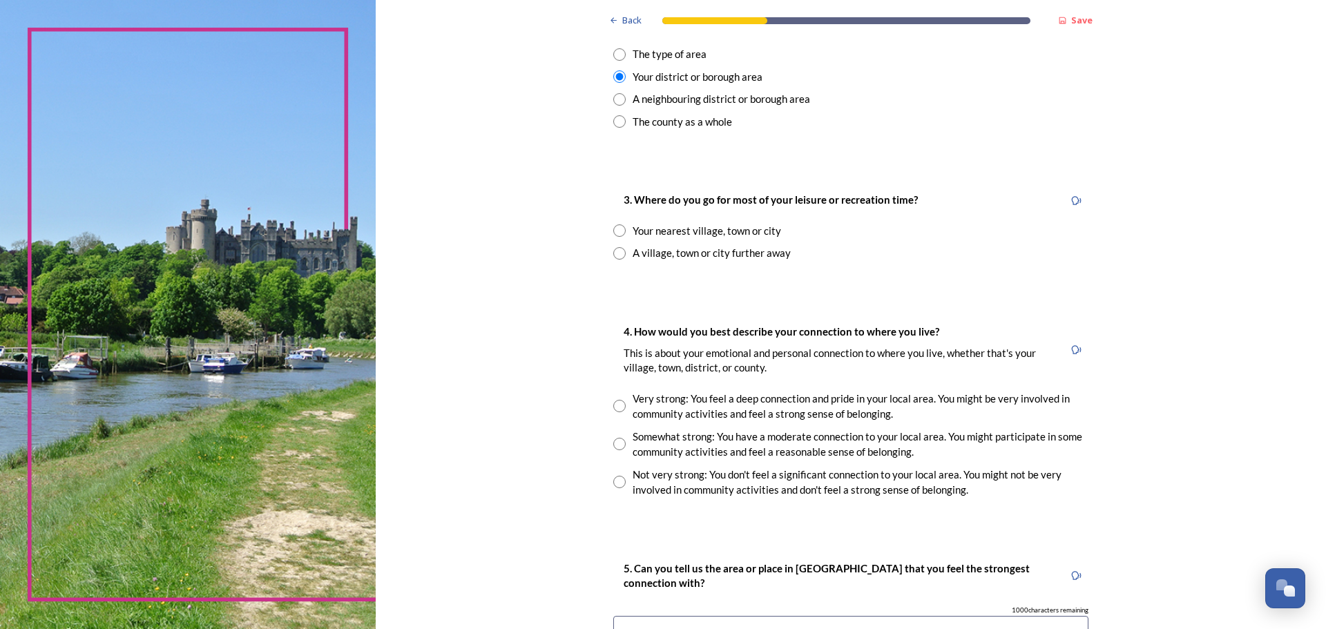 This screenshot has width=1326, height=629. Describe the element at coordinates (838, 360) in the screenshot. I see `p: This is about your emotional and personal connection to where you live, whether that's your villa...` at that location.